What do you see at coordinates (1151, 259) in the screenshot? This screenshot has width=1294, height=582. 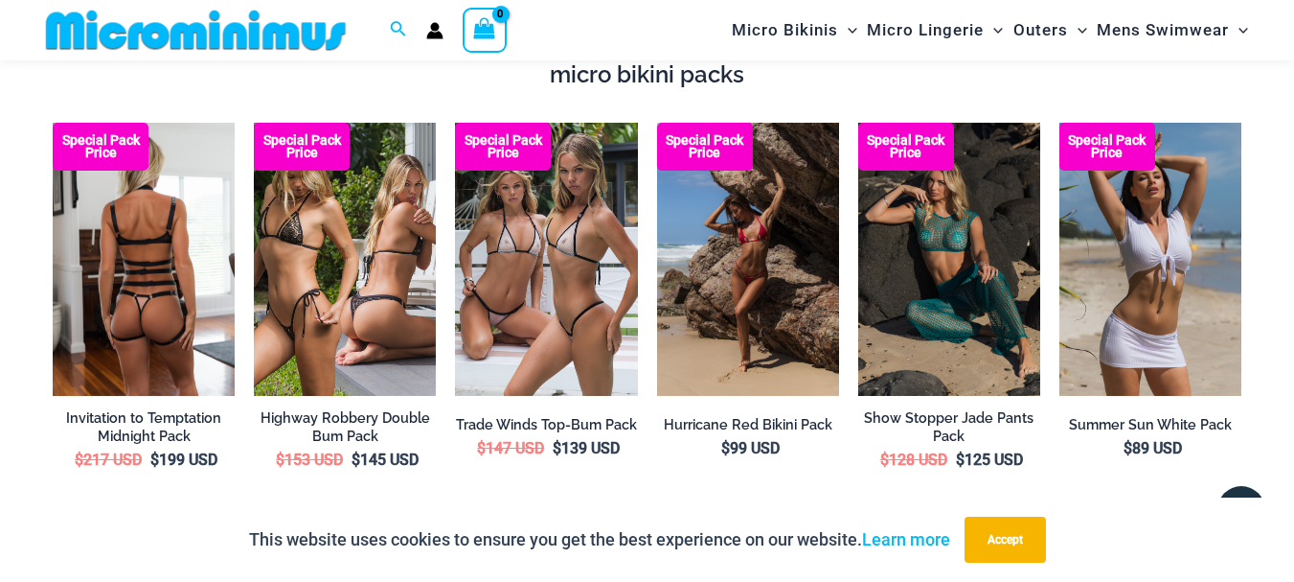 I see `img: Summer Sun White 9116 Top 522 Skirt 08` at bounding box center [1151, 259].